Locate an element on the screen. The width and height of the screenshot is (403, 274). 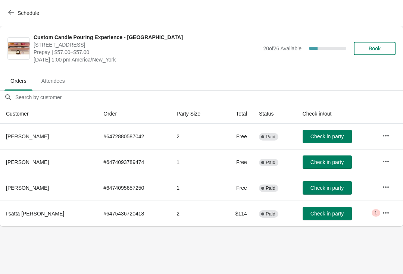
th: Order is located at coordinates (134, 114).